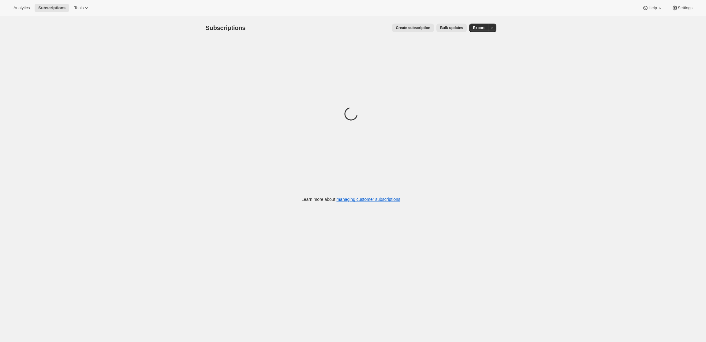  Describe the element at coordinates (368, 199) in the screenshot. I see `a: managing customer subscriptions` at that location.